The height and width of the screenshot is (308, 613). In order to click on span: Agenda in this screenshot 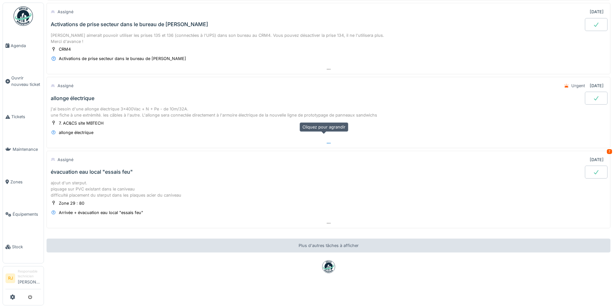, I will do `click(26, 46)`.